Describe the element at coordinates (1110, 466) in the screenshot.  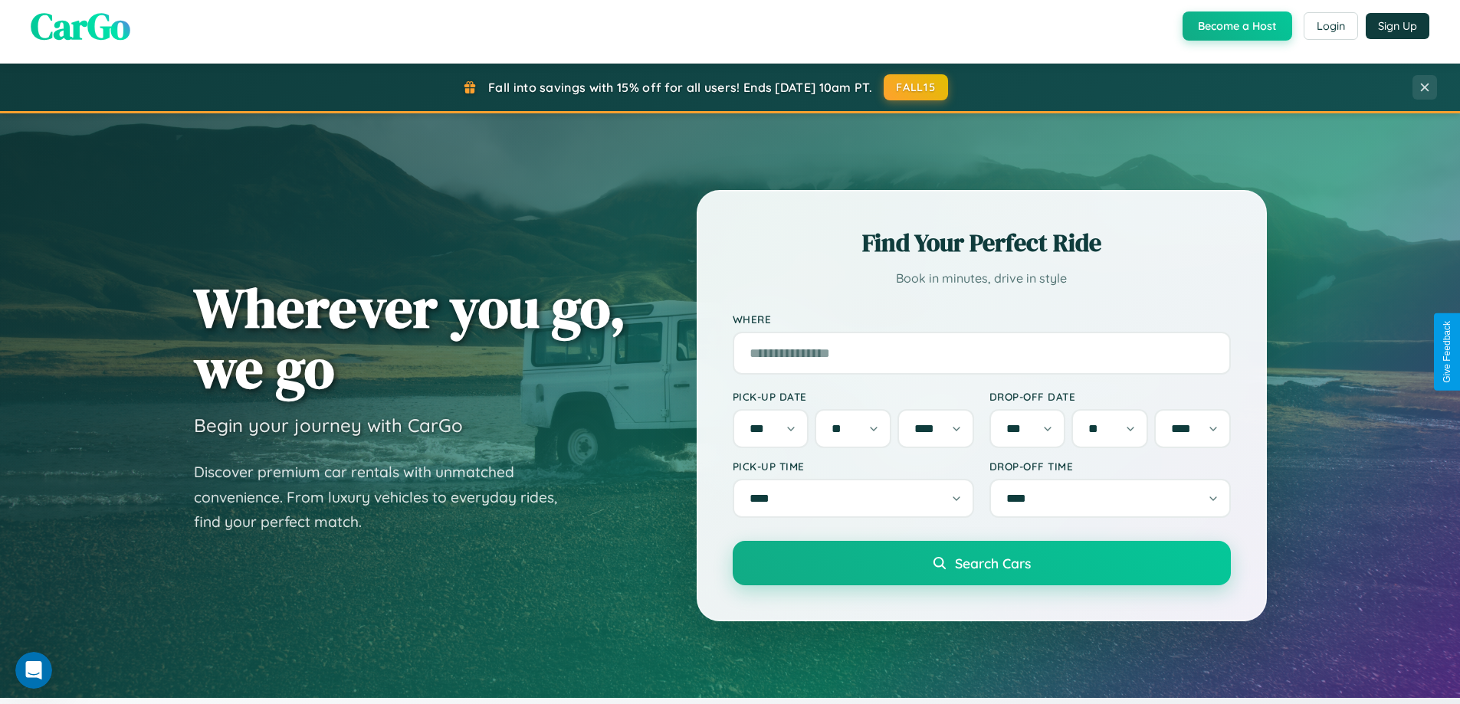
I see `label: Drop-off Time` at that location.